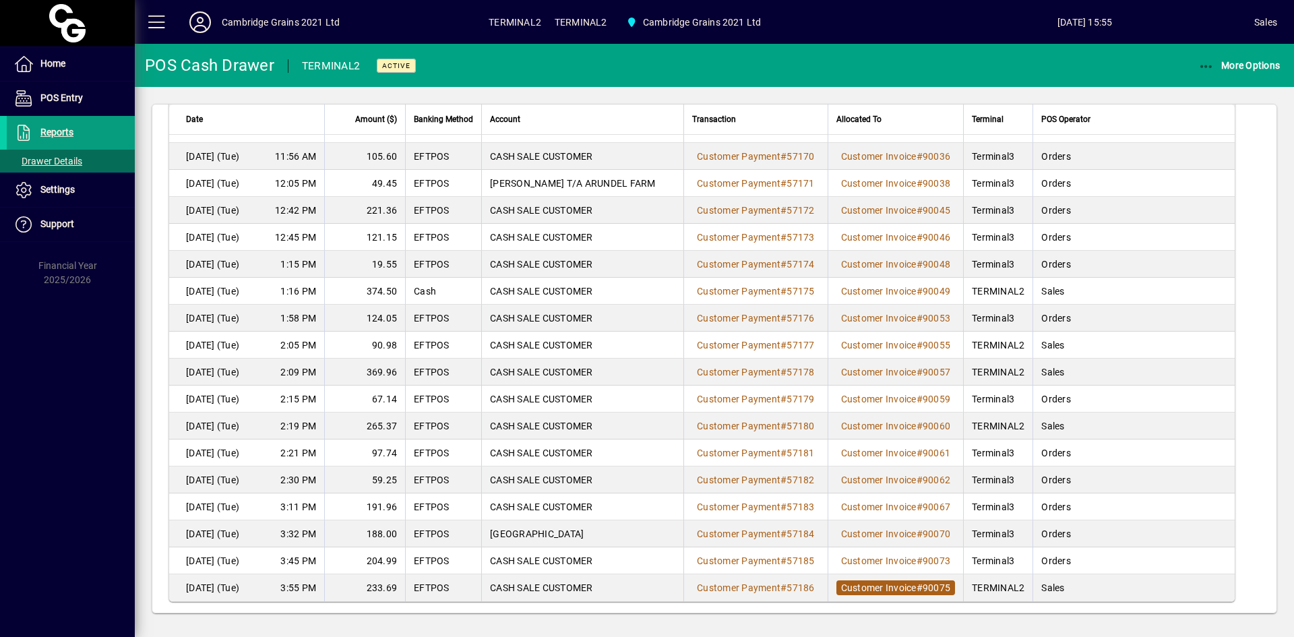 This screenshot has height=637, width=1294. I want to click on span: Cambridge Grains 2021 Ltd, so click(701, 22).